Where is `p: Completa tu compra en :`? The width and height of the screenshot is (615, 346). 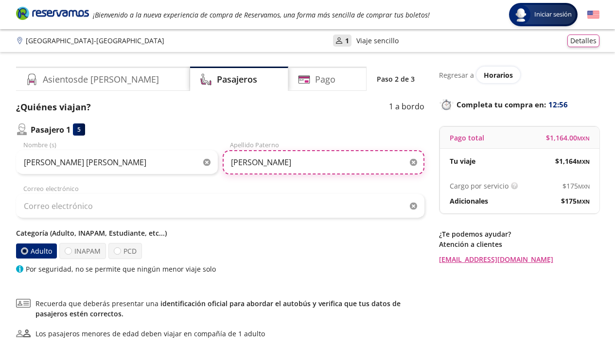
p: Completa tu compra en : is located at coordinates (519, 104).